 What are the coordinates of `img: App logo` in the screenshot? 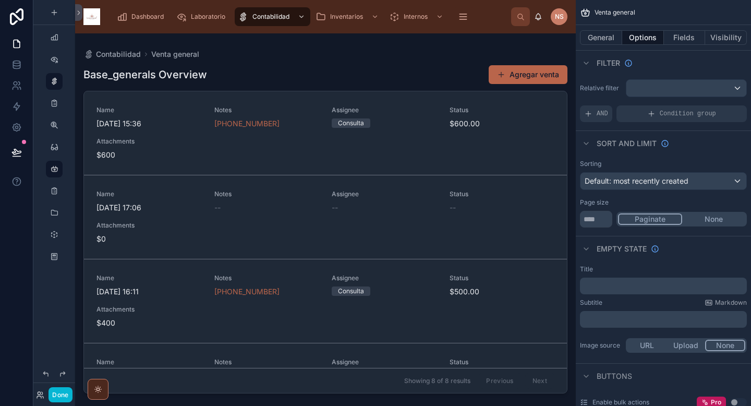 It's located at (92, 17).